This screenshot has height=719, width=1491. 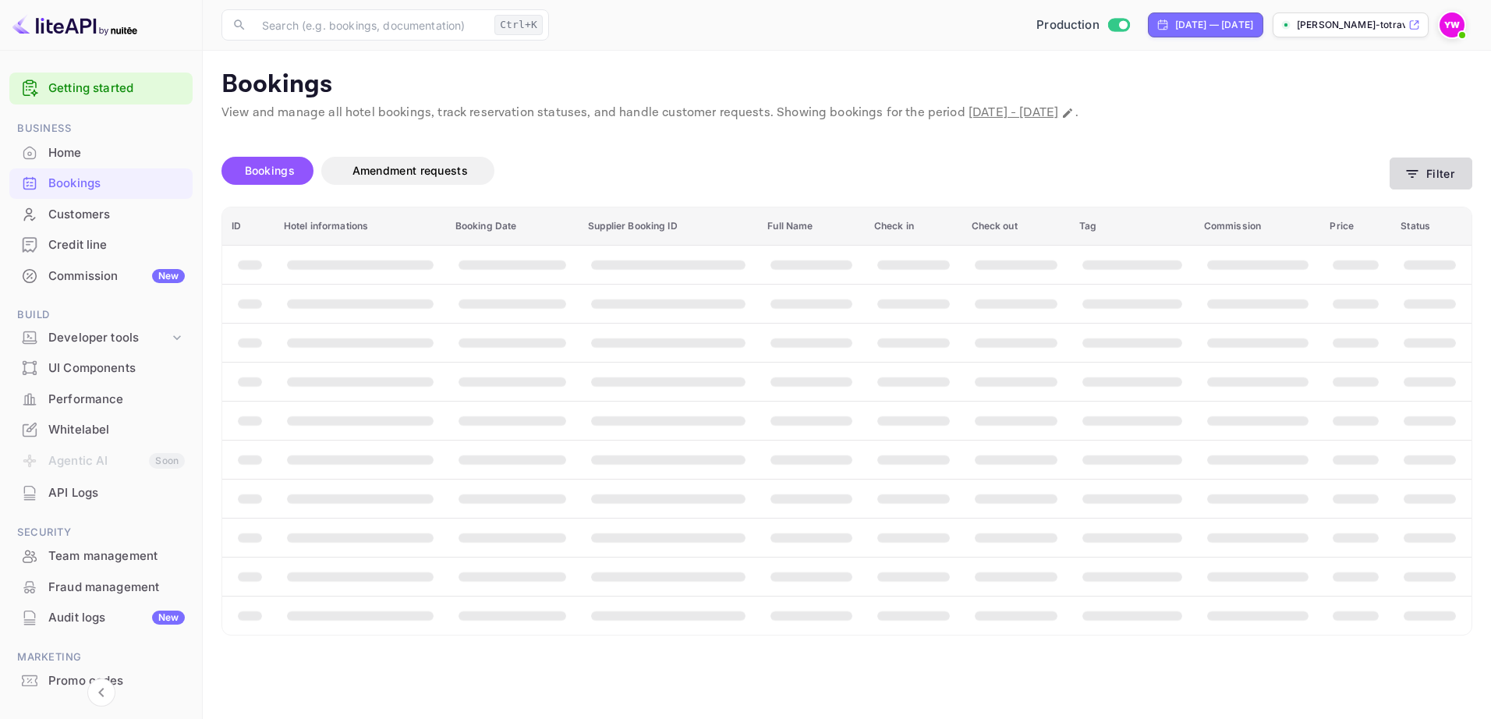 I want to click on a: Promo codes, so click(x=101, y=680).